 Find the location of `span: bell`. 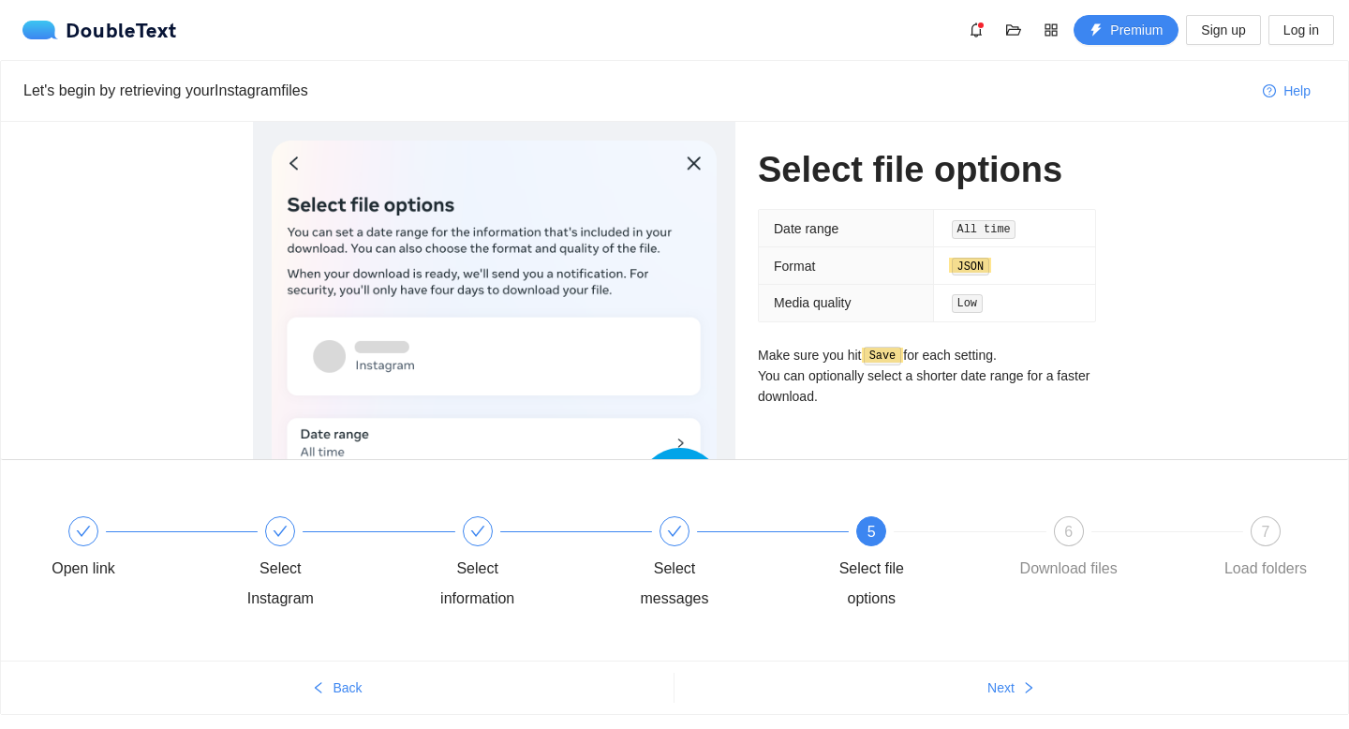

span: bell is located at coordinates (976, 30).